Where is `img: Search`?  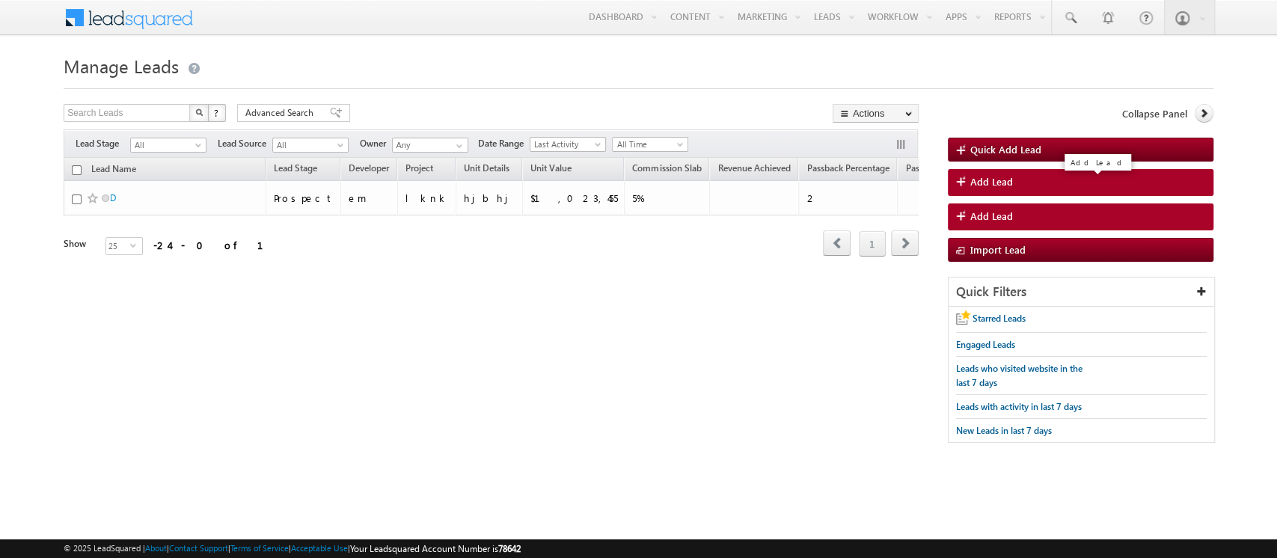 img: Search is located at coordinates (199, 112).